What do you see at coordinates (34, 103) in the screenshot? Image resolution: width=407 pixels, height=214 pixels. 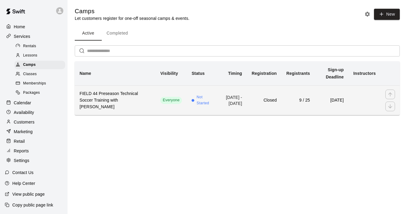 I see `div: Calendar` at bounding box center [34, 103].